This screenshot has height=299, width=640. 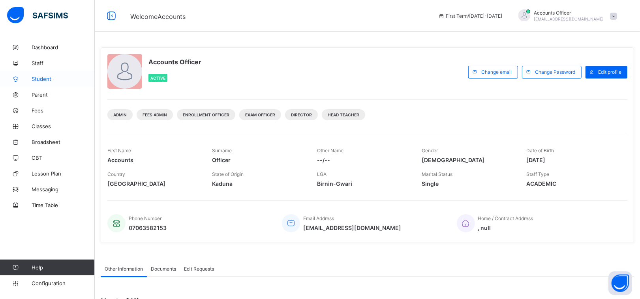 I want to click on span: Phone Number, so click(x=145, y=218).